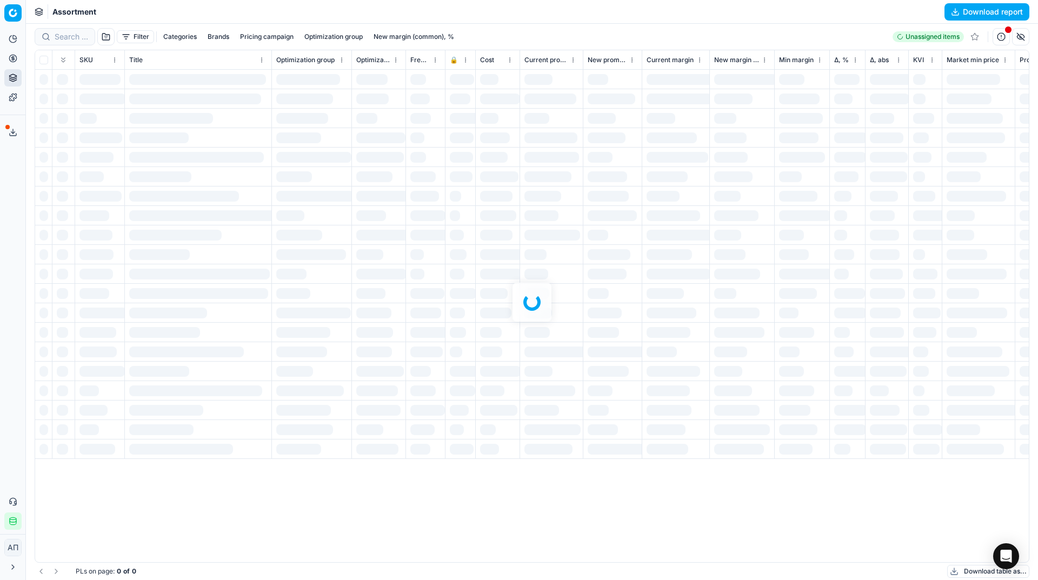  What do you see at coordinates (74, 12) in the screenshot?
I see `span: Assortment` at bounding box center [74, 12].